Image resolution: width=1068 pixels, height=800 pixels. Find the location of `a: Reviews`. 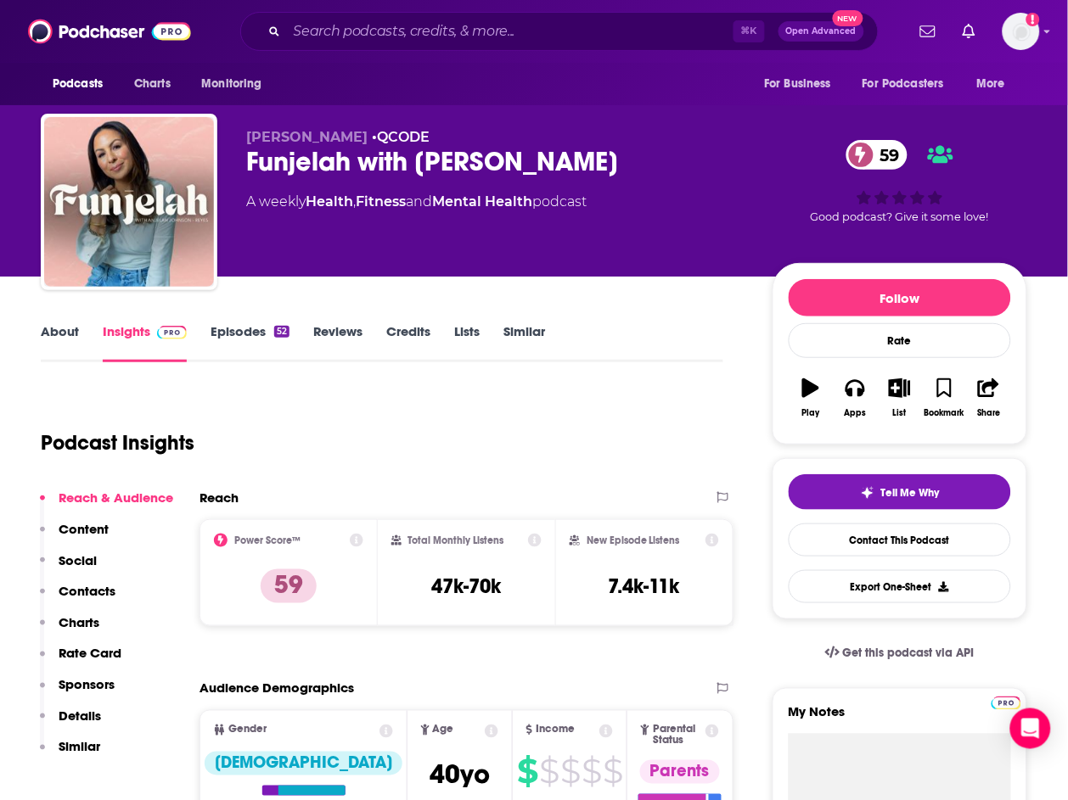

a: Reviews is located at coordinates (338, 343).